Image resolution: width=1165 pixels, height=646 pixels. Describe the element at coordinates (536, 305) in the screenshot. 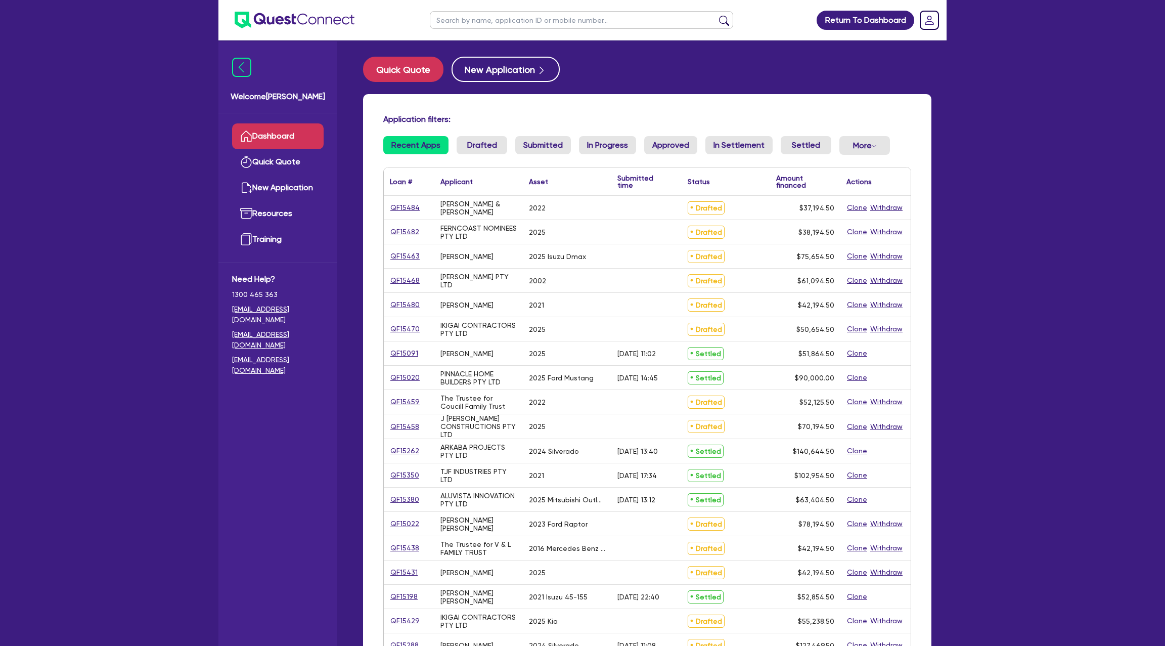

I see `div: 2021` at that location.